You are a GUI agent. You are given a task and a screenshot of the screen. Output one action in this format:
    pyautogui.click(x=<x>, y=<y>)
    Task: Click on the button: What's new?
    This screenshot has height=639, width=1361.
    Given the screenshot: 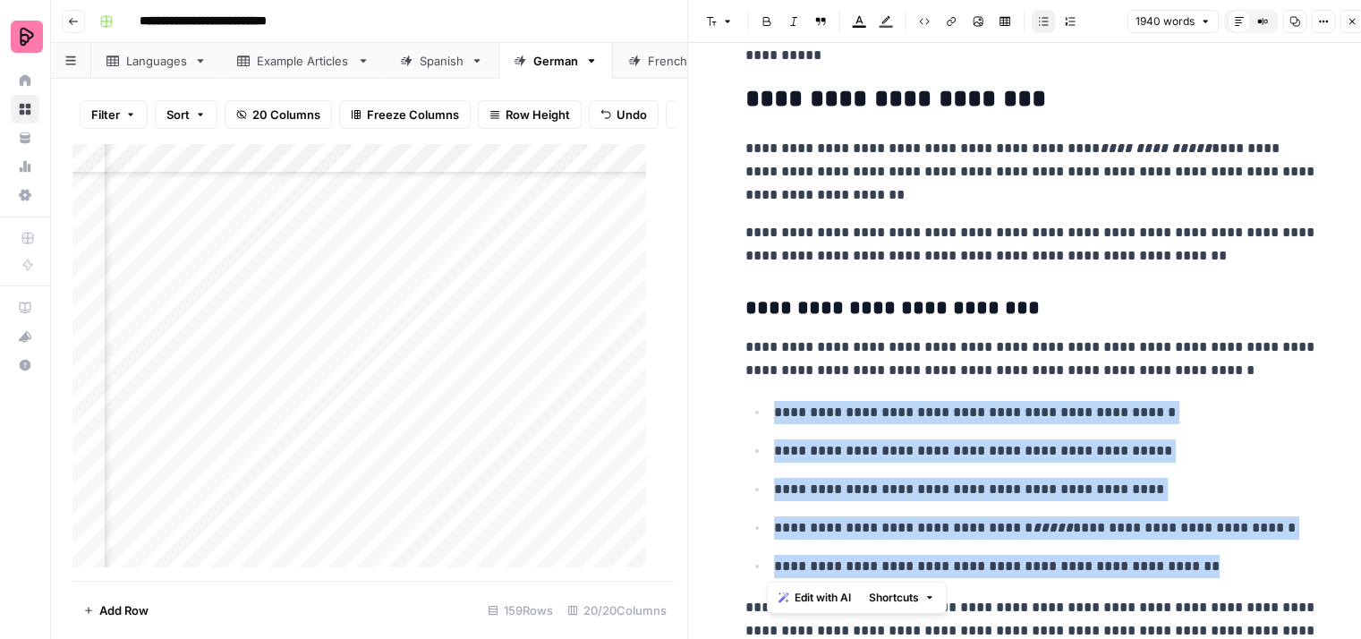 What is the action you would take?
    pyautogui.click(x=25, y=336)
    